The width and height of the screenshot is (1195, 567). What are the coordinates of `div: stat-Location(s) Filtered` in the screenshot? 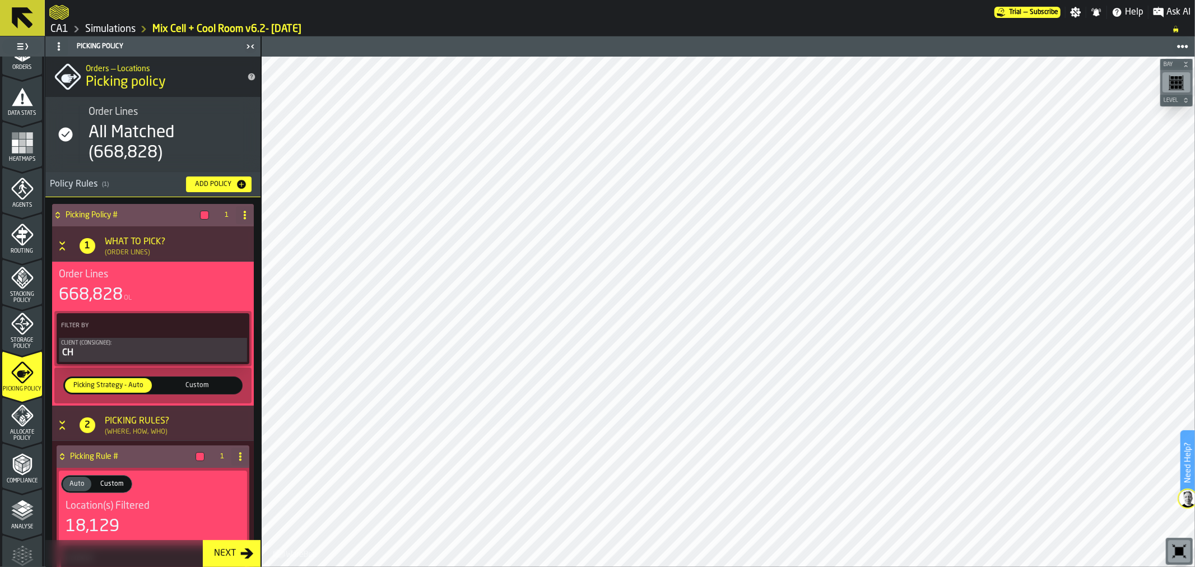 It's located at (153, 518).